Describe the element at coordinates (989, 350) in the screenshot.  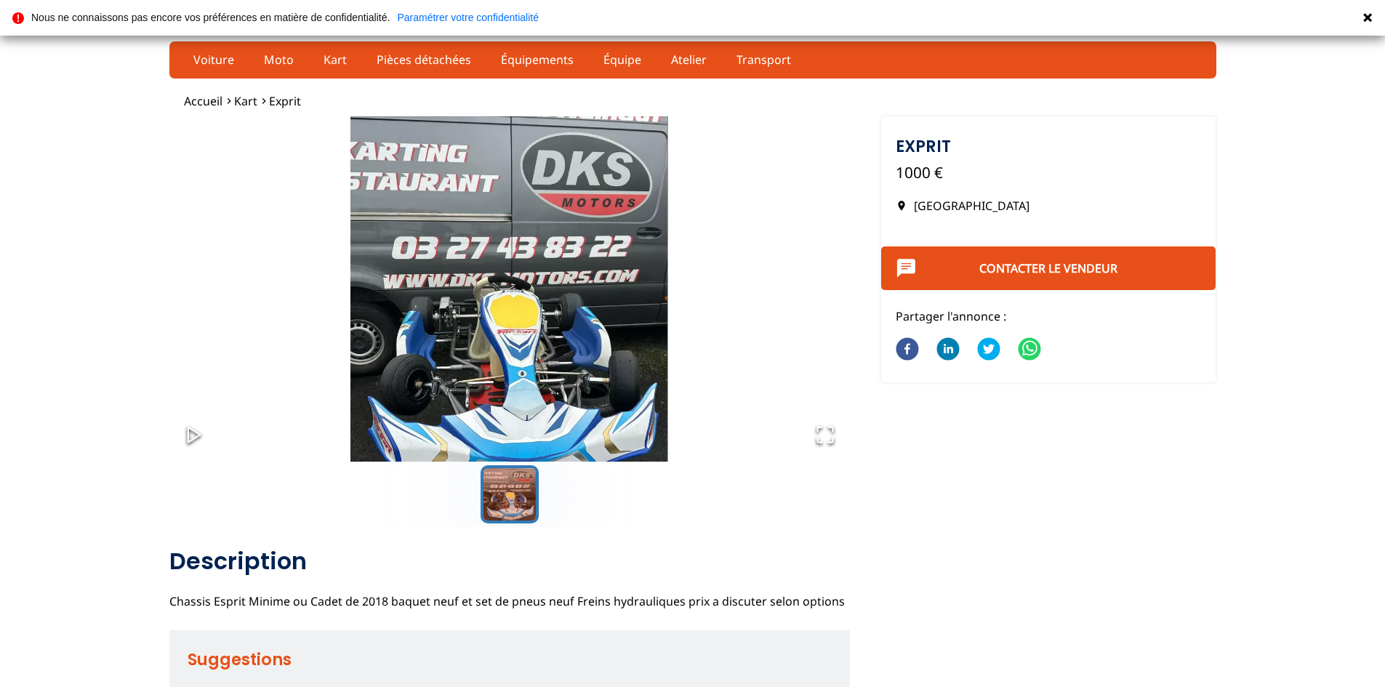
I see `button: twitter` at that location.